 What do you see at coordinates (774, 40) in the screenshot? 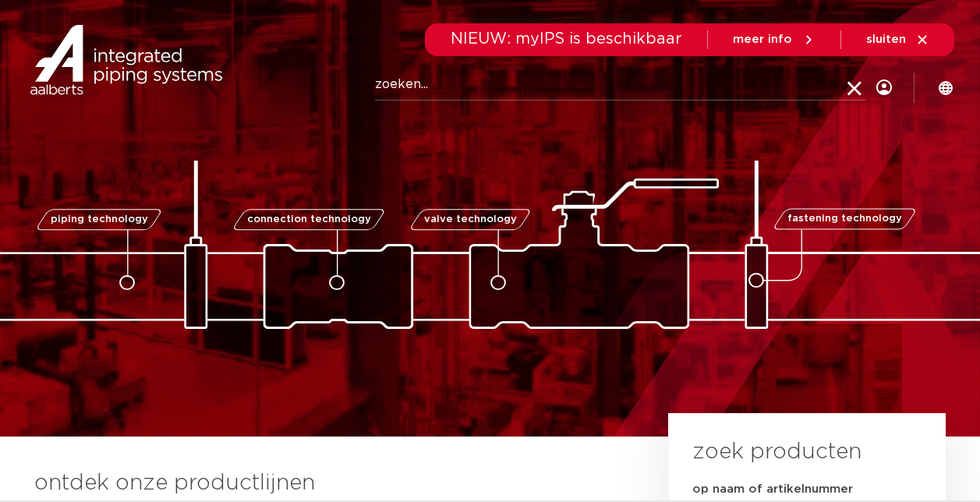
I see `a: meer info` at bounding box center [774, 40].